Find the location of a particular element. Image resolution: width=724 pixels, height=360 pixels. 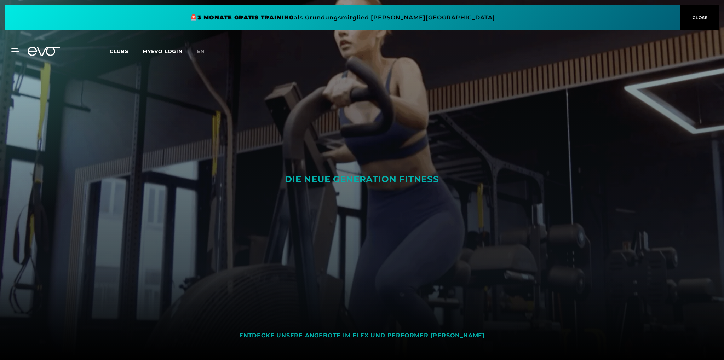

span: Clubs is located at coordinates (119, 51).